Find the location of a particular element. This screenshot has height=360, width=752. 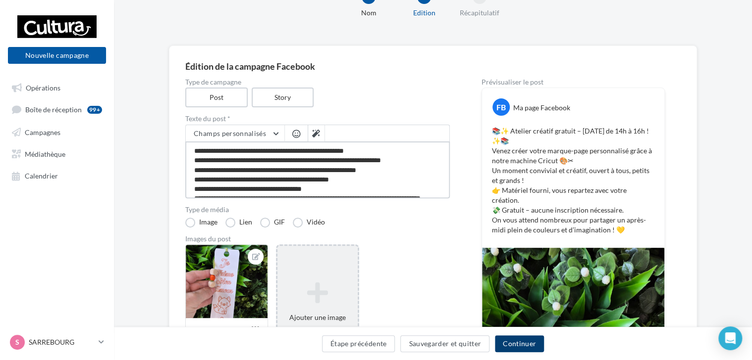

a: Campagnes is located at coordinates (57, 132).